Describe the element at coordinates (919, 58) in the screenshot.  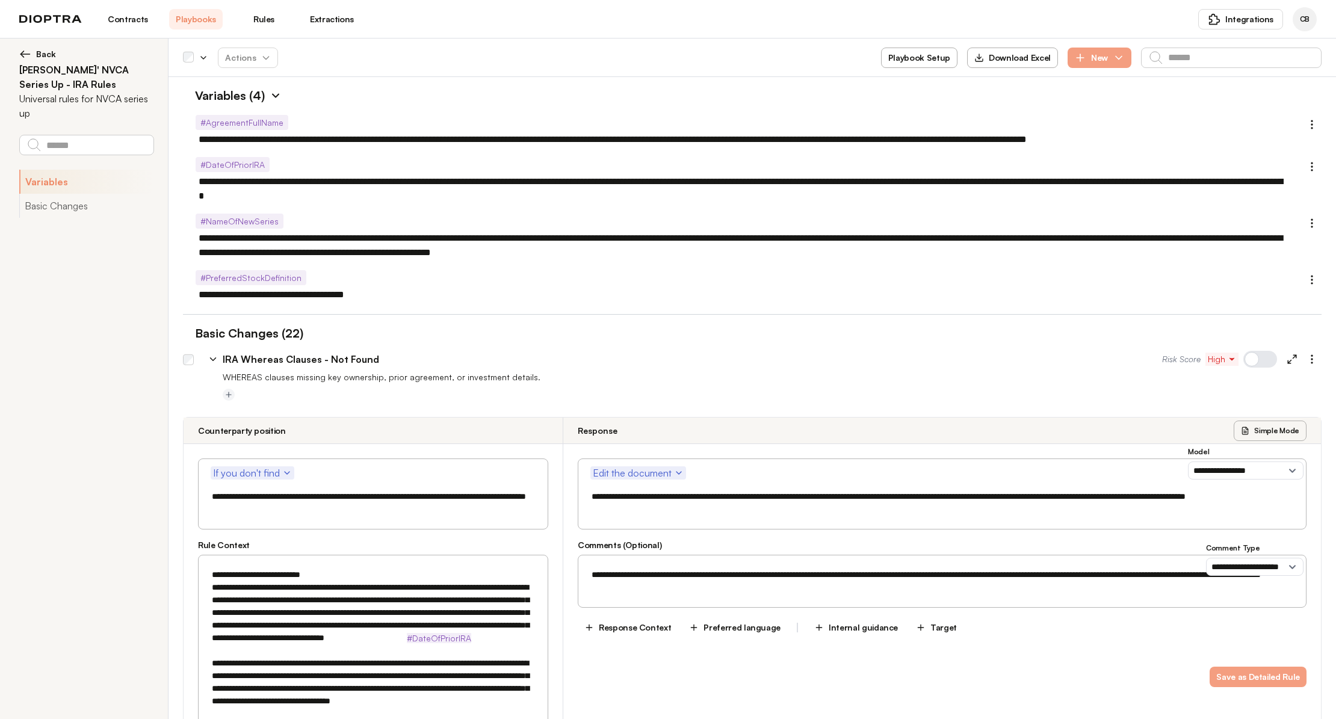
I see `button: Playbook Setup` at that location.